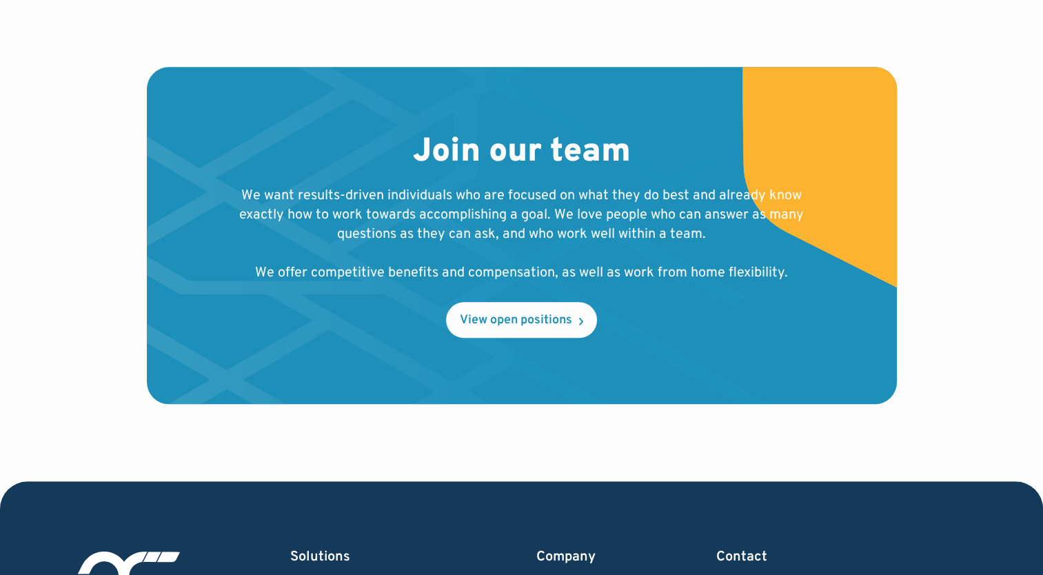 The image size is (1043, 575). I want to click on div: Company, so click(573, 557).